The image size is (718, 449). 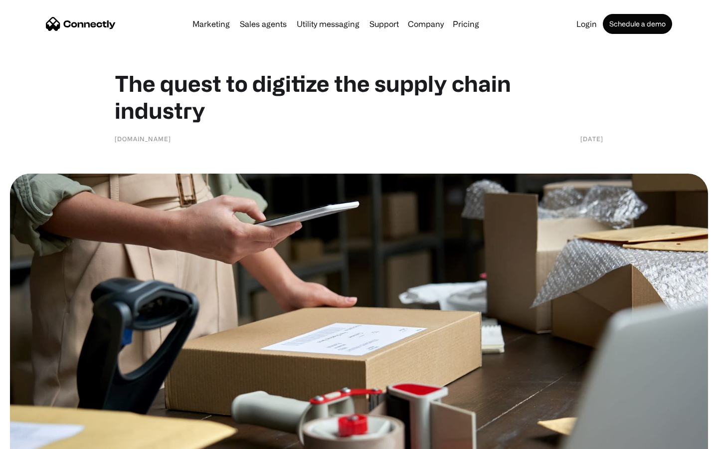 I want to click on a: Marketing, so click(x=211, y=24).